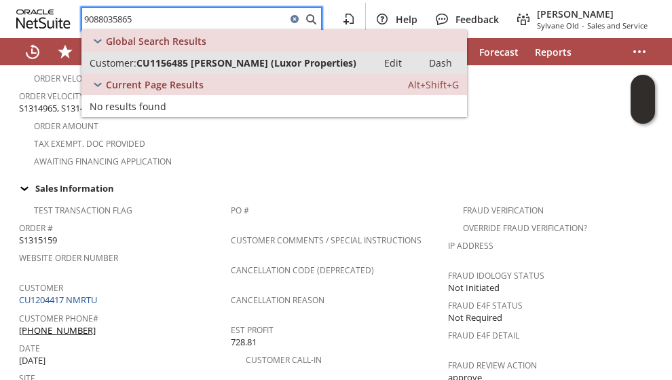 This screenshot has height=380, width=672. Describe the element at coordinates (485, 305) in the screenshot. I see `a: Fraud E4F Status` at that location.